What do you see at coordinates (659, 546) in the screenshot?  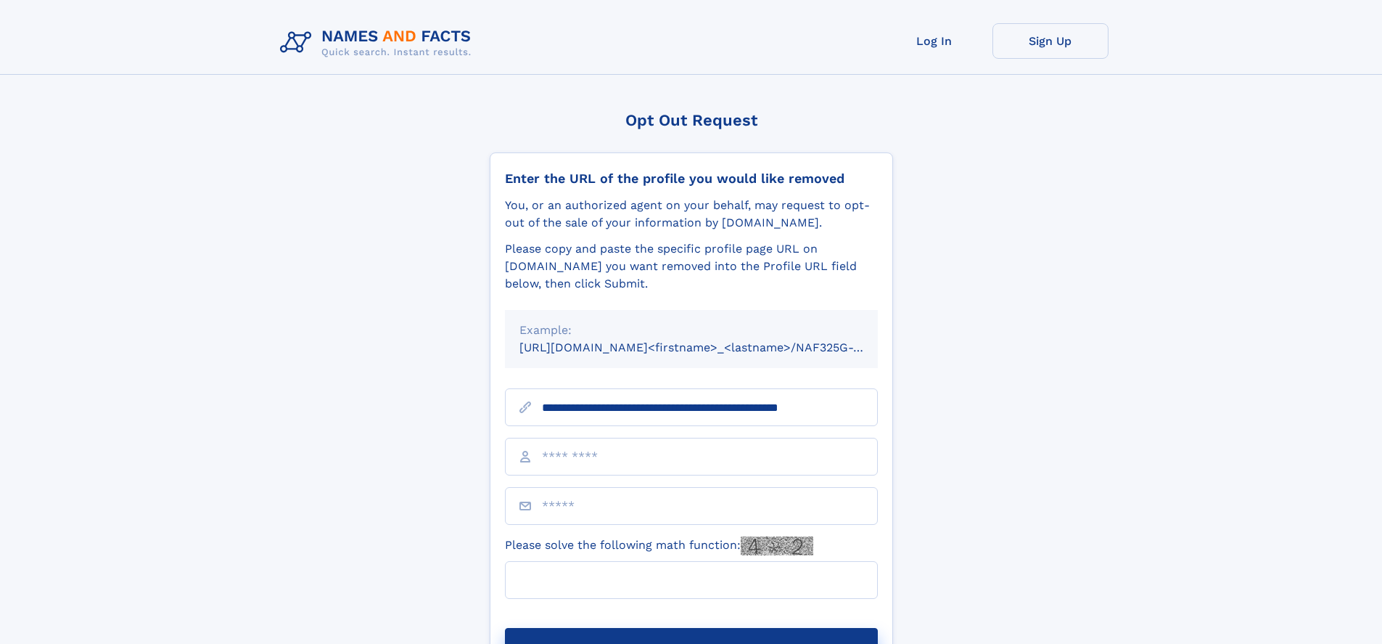 I see `label: Please solve the following math function:` at bounding box center [659, 546].